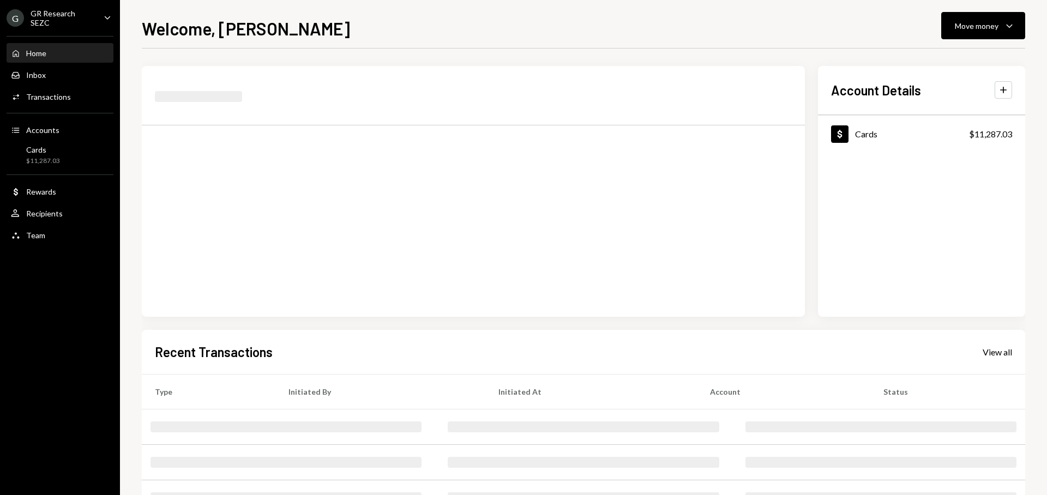 This screenshot has width=1047, height=495. What do you see at coordinates (60, 53) in the screenshot?
I see `a: Home` at bounding box center [60, 53].